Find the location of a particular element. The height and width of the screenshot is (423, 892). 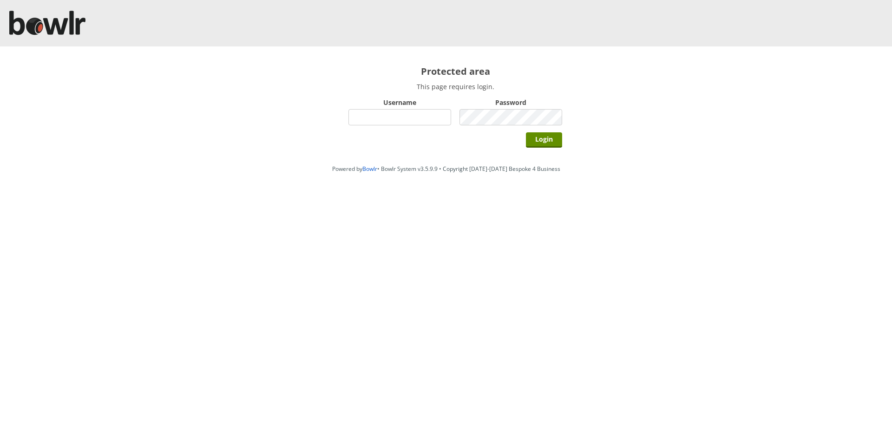

p: This page requires login. is located at coordinates (456, 86).